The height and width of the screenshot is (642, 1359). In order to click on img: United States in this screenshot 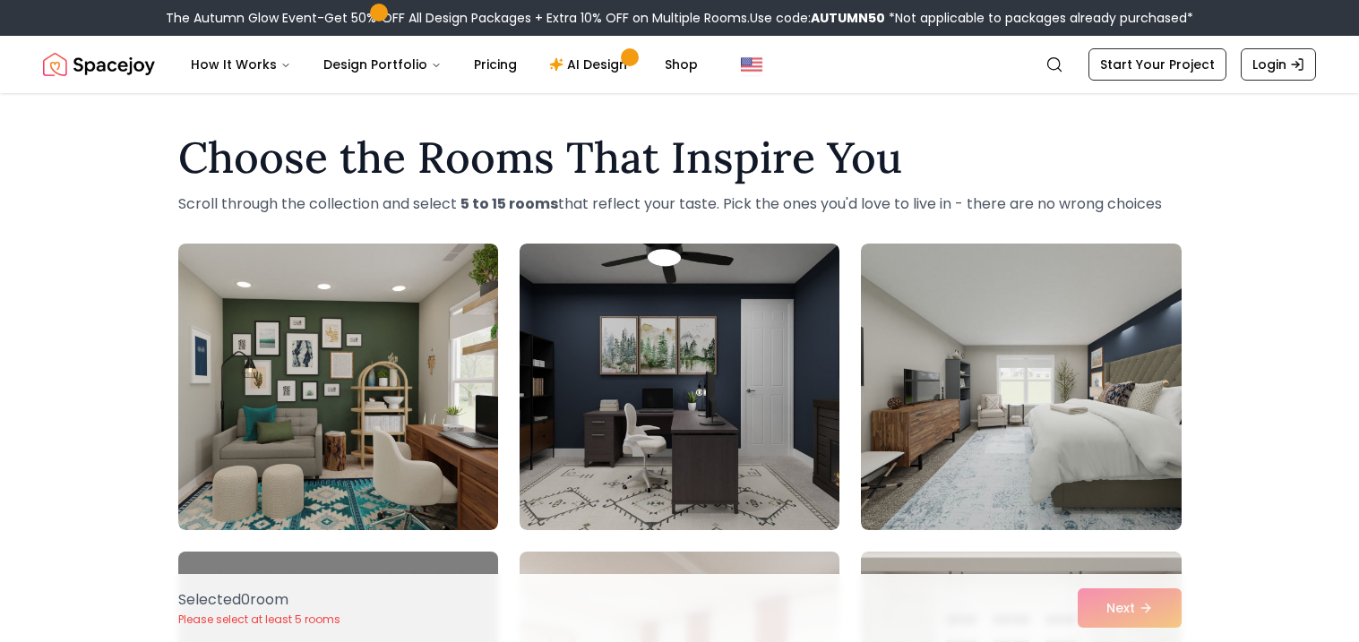, I will do `click(752, 65)`.